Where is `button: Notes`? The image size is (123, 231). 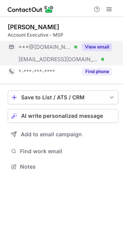
button: Notes is located at coordinates (63, 167).